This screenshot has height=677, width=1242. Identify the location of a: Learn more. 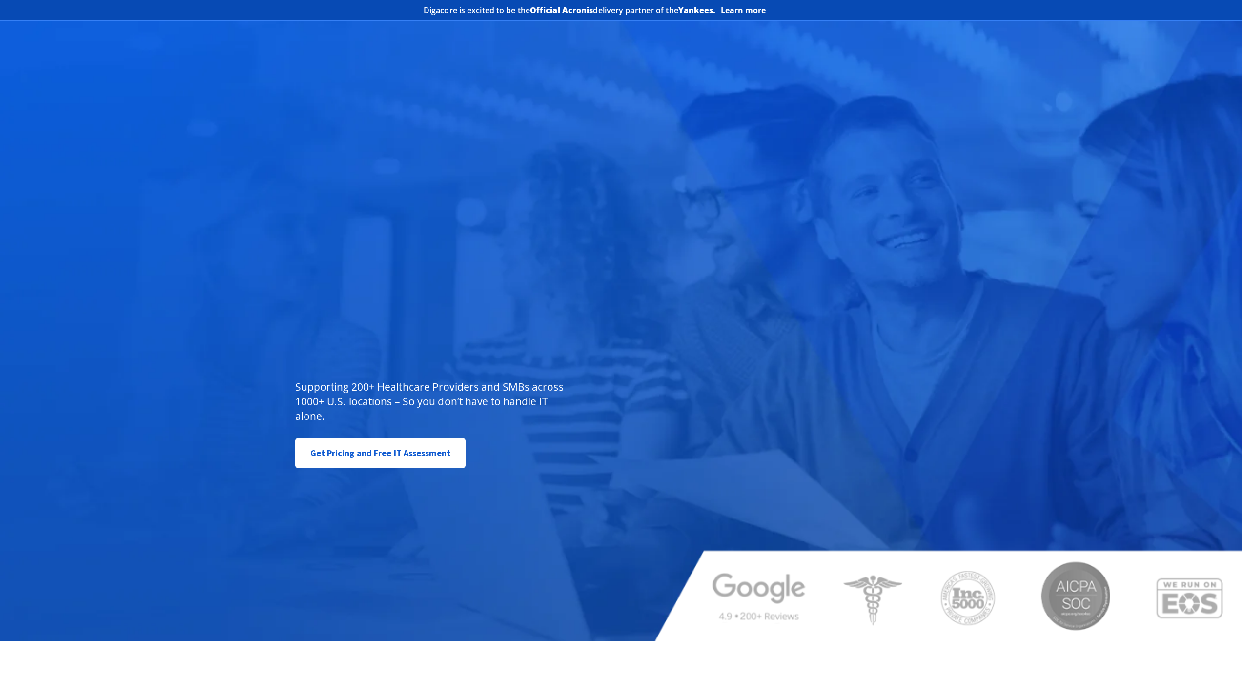
(743, 10).